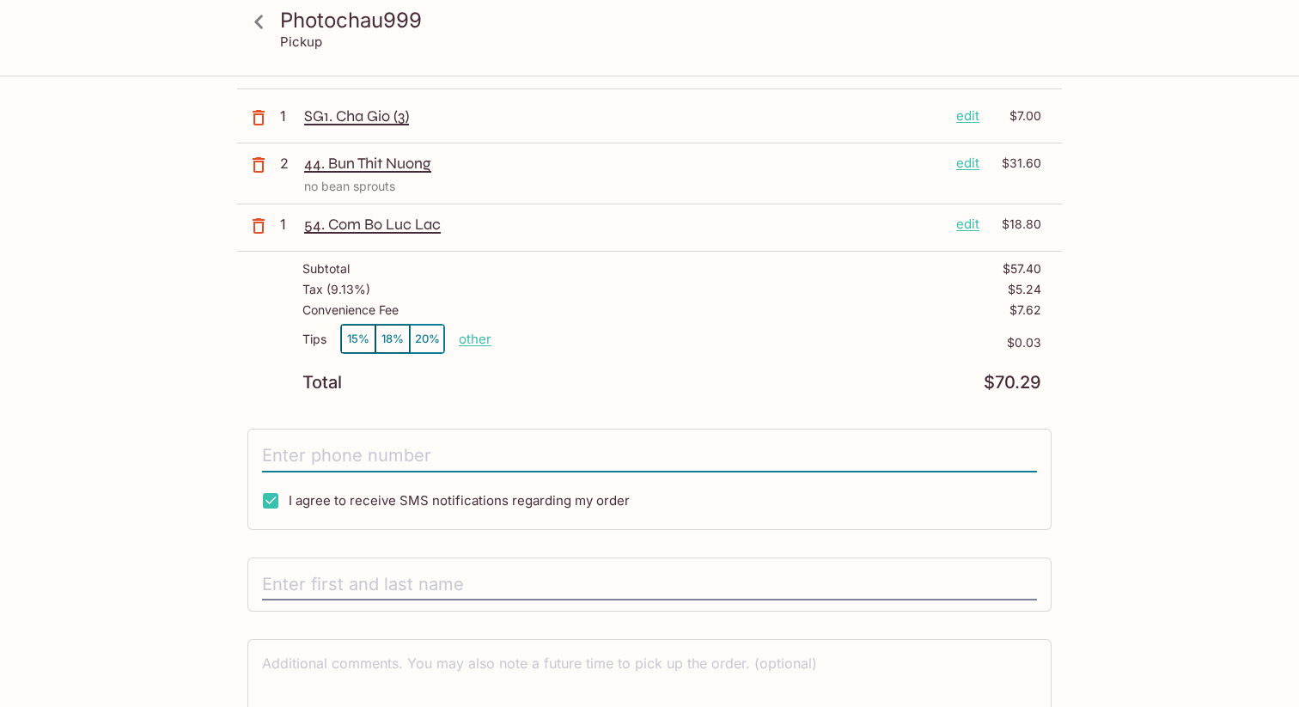 This screenshot has width=1299, height=707. I want to click on button: 20%, so click(427, 338).